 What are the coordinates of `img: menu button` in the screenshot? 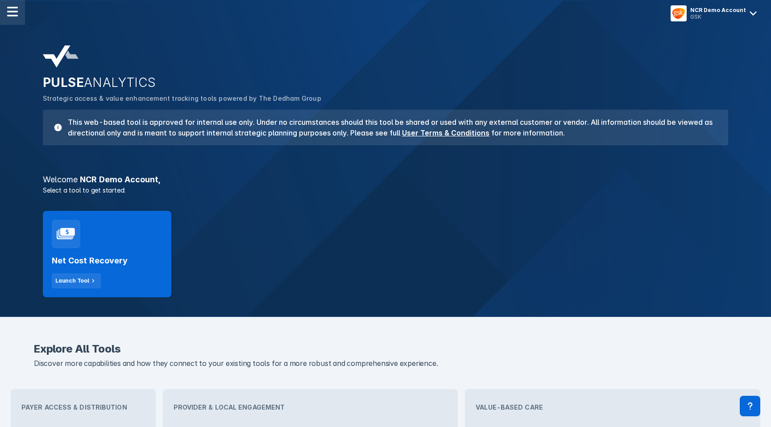 It's located at (679, 13).